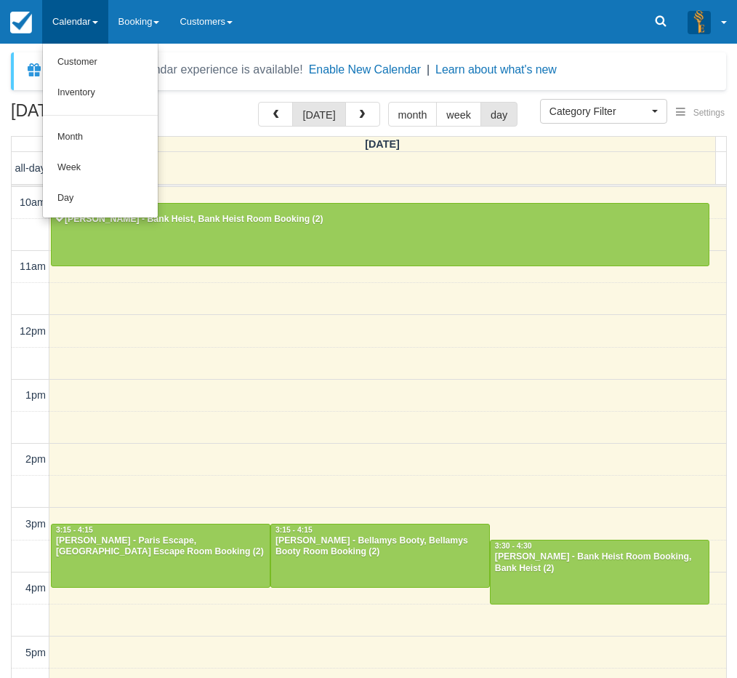 The height and width of the screenshot is (678, 737). I want to click on button: Category Filter, so click(604, 111).